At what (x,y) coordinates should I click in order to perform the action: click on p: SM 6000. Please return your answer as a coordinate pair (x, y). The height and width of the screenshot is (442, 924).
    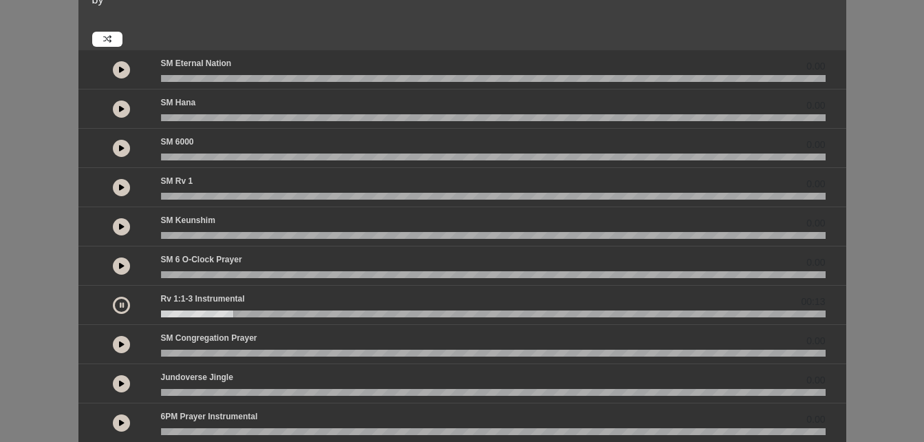
    Looking at the image, I should click on (177, 142).